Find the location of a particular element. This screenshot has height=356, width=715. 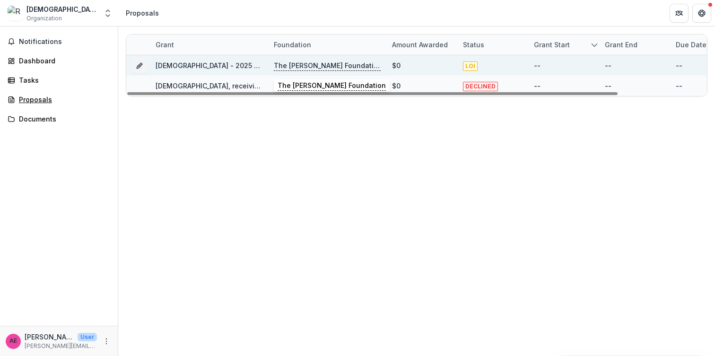

a: Dashboard is located at coordinates (59, 61).